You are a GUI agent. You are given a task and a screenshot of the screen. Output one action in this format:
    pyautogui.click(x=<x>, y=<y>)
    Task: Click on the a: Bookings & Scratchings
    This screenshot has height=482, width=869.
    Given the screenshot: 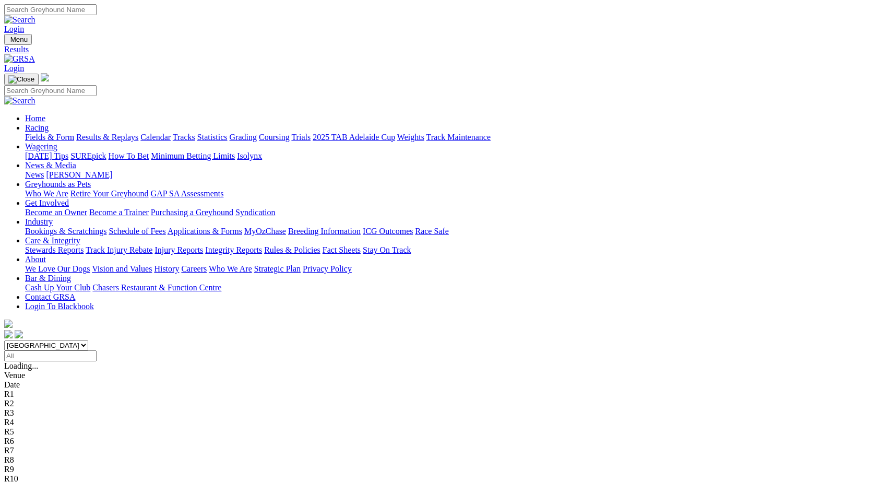 What is the action you would take?
    pyautogui.click(x=66, y=231)
    